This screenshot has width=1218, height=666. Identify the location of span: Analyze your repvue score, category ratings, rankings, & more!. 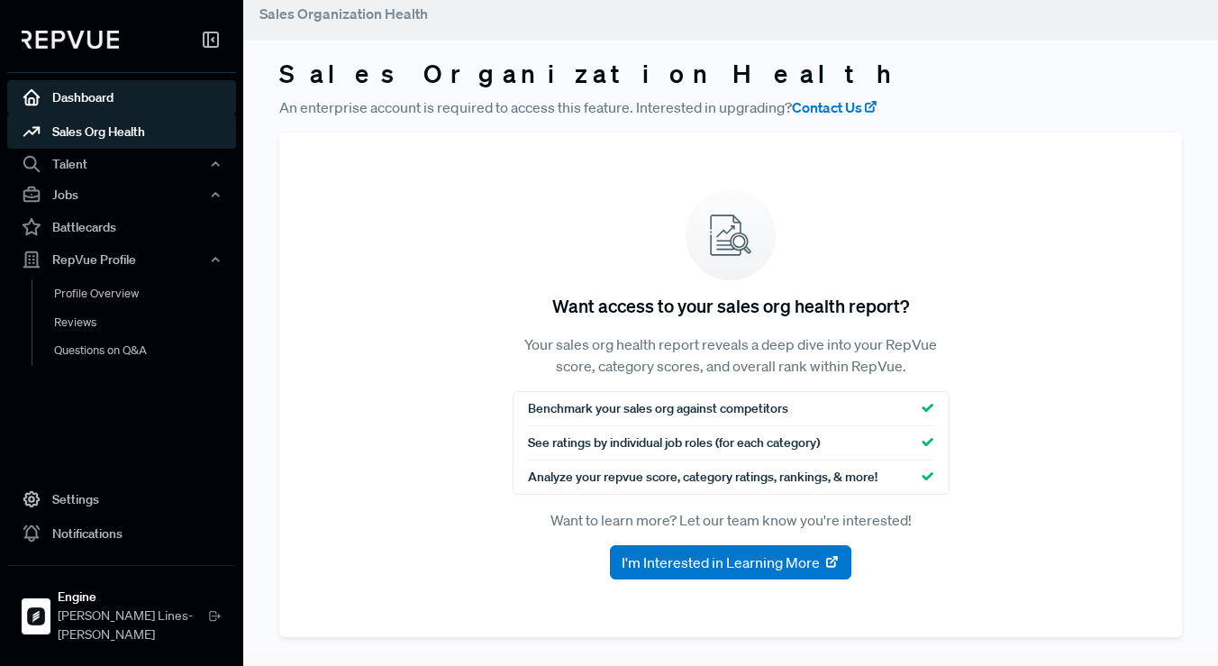
(703, 477).